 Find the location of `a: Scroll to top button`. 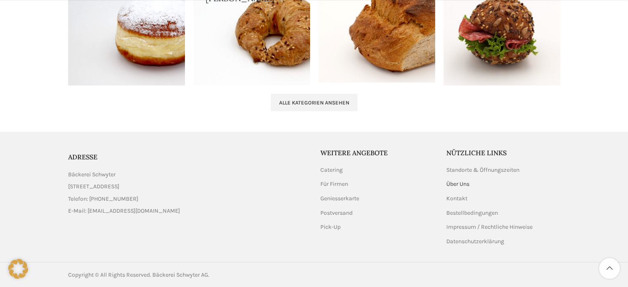

a: Scroll to top button is located at coordinates (610, 269).